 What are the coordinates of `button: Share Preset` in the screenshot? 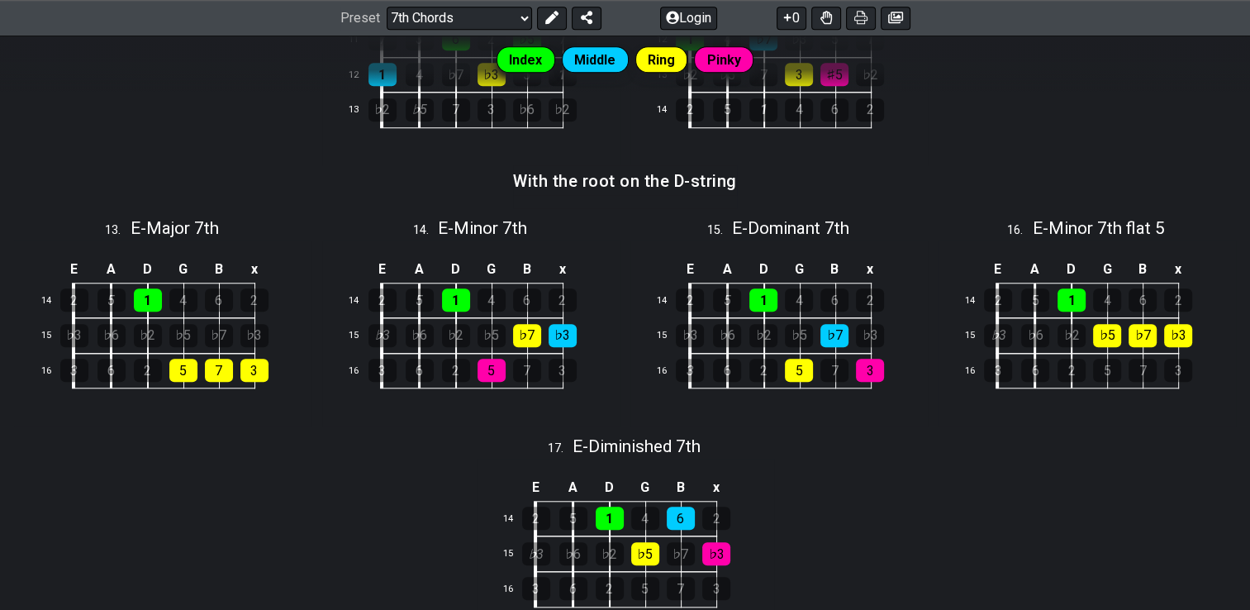 It's located at (587, 18).